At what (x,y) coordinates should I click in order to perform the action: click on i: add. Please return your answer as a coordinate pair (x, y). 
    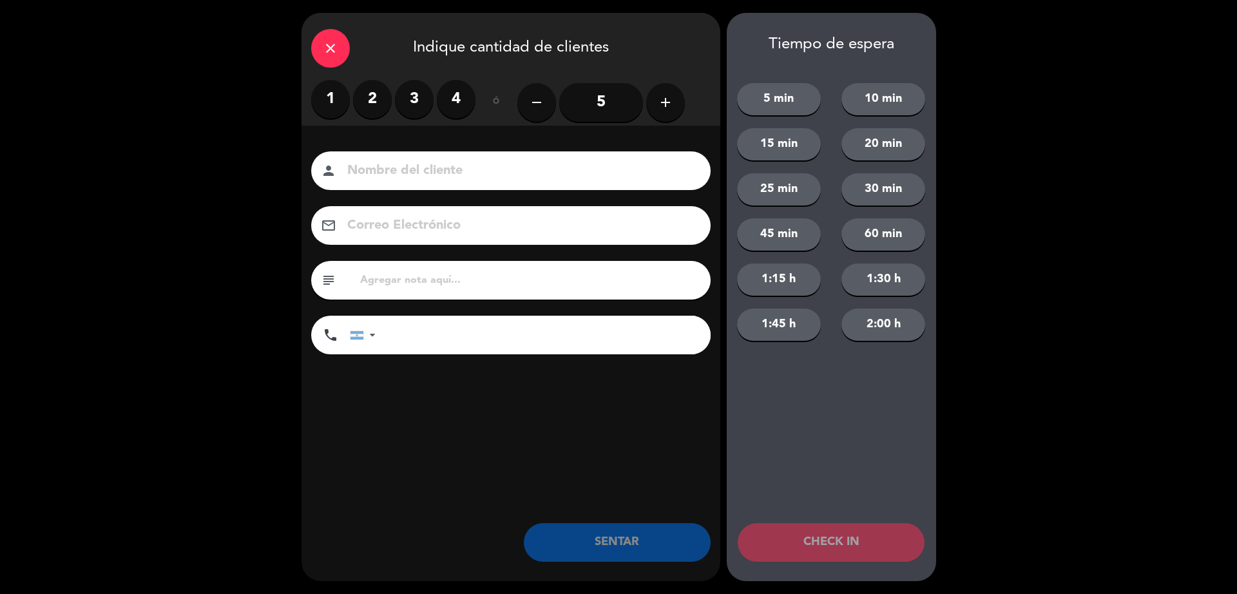
    Looking at the image, I should click on (666, 102).